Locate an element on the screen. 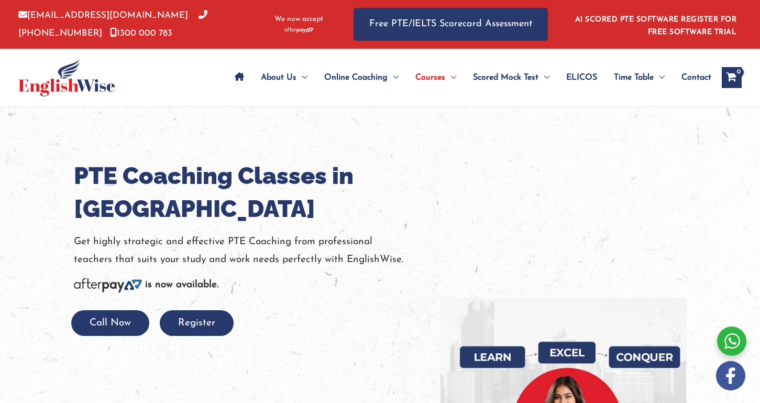 This screenshot has height=403, width=760. b: is now available. is located at coordinates (182, 284).